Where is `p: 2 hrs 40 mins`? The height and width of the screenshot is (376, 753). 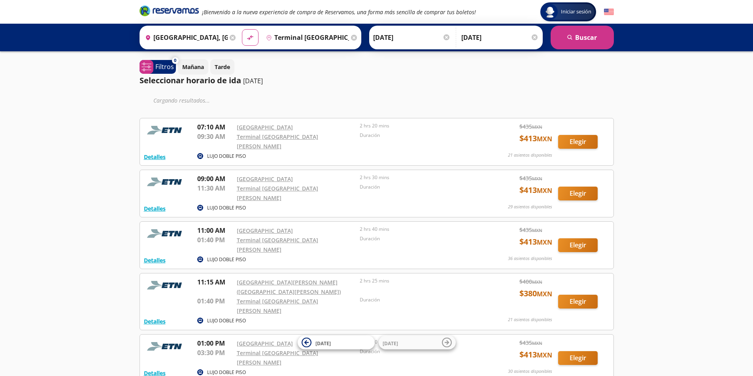
p: 2 hrs 40 mins is located at coordinates (419, 230).